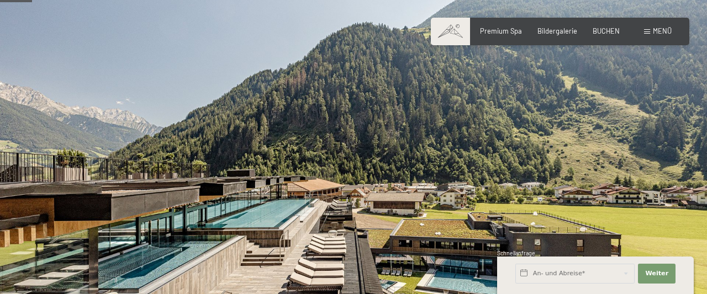 The image size is (707, 294). Describe the element at coordinates (606, 31) in the screenshot. I see `span: BUCHEN` at that location.